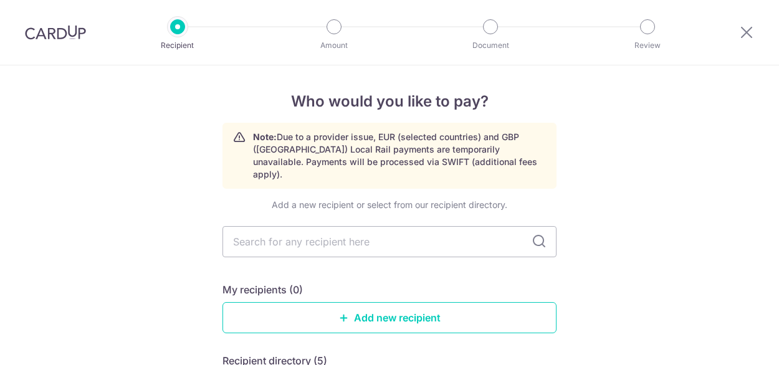 The height and width of the screenshot is (365, 779). I want to click on p: Amount, so click(334, 45).